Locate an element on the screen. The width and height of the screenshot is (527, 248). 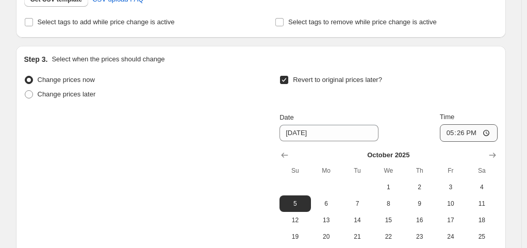
span: 24 is located at coordinates (450, 237).